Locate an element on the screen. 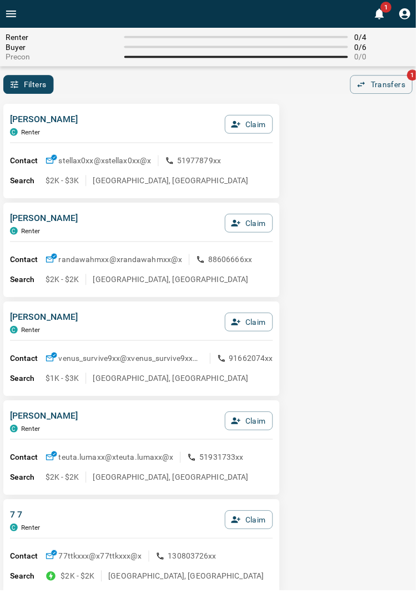 The width and height of the screenshot is (418, 593). p: teuta.lumaxx@x teuta.lumaxx@x is located at coordinates (117, 460).